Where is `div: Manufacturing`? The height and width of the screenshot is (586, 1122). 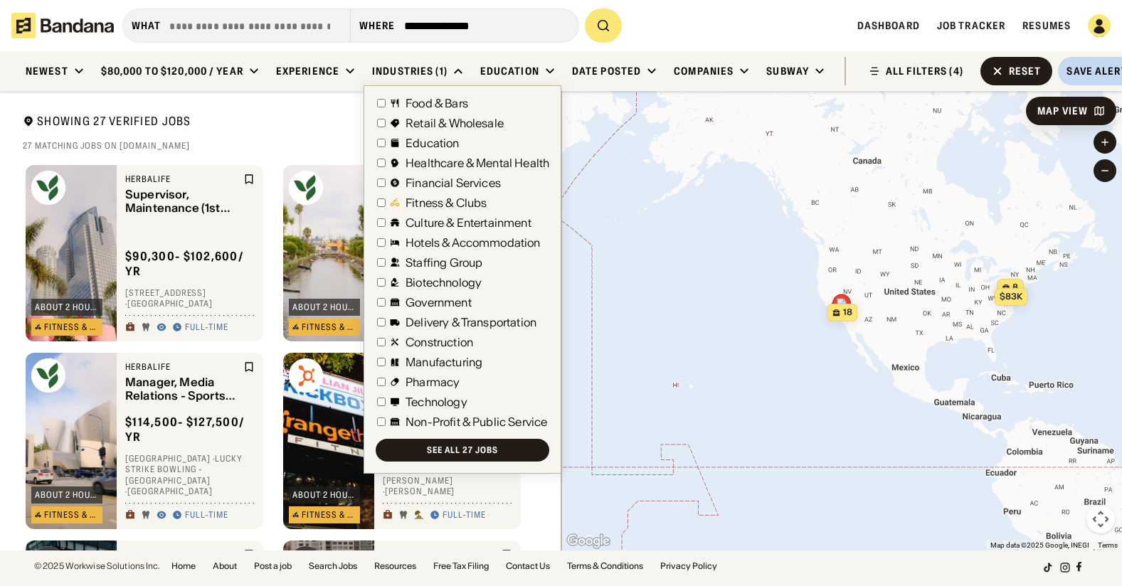
div: Manufacturing is located at coordinates (444, 362).